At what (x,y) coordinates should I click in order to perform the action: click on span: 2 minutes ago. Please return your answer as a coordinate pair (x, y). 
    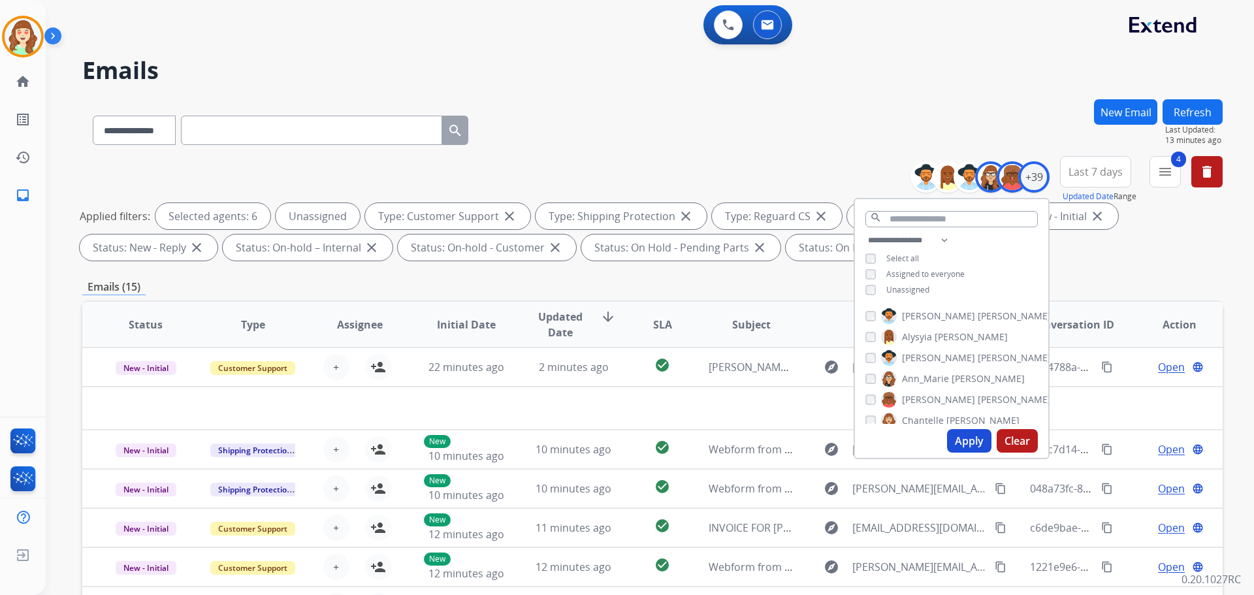
    Looking at the image, I should click on (573, 367).